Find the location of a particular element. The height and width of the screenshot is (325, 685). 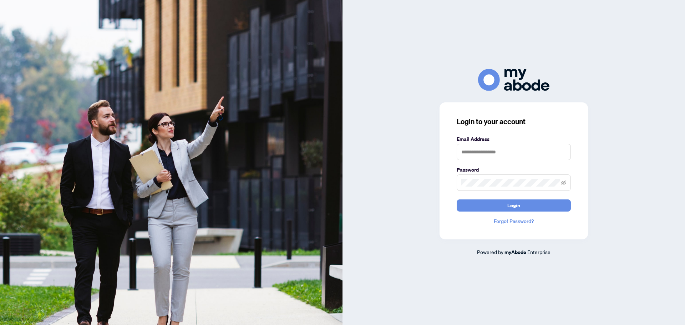

label: Password is located at coordinates (514, 170).